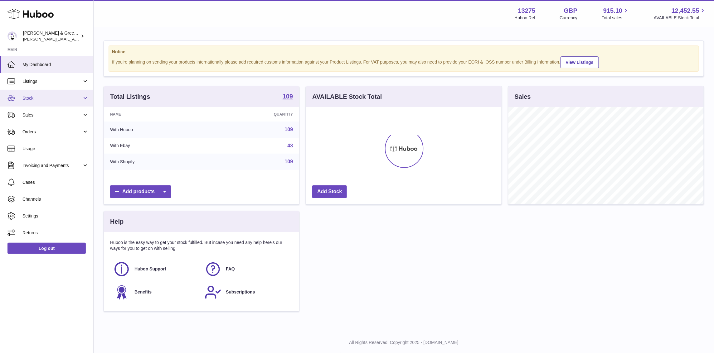 This screenshot has width=714, height=353. I want to click on td: With Huboo, so click(157, 130).